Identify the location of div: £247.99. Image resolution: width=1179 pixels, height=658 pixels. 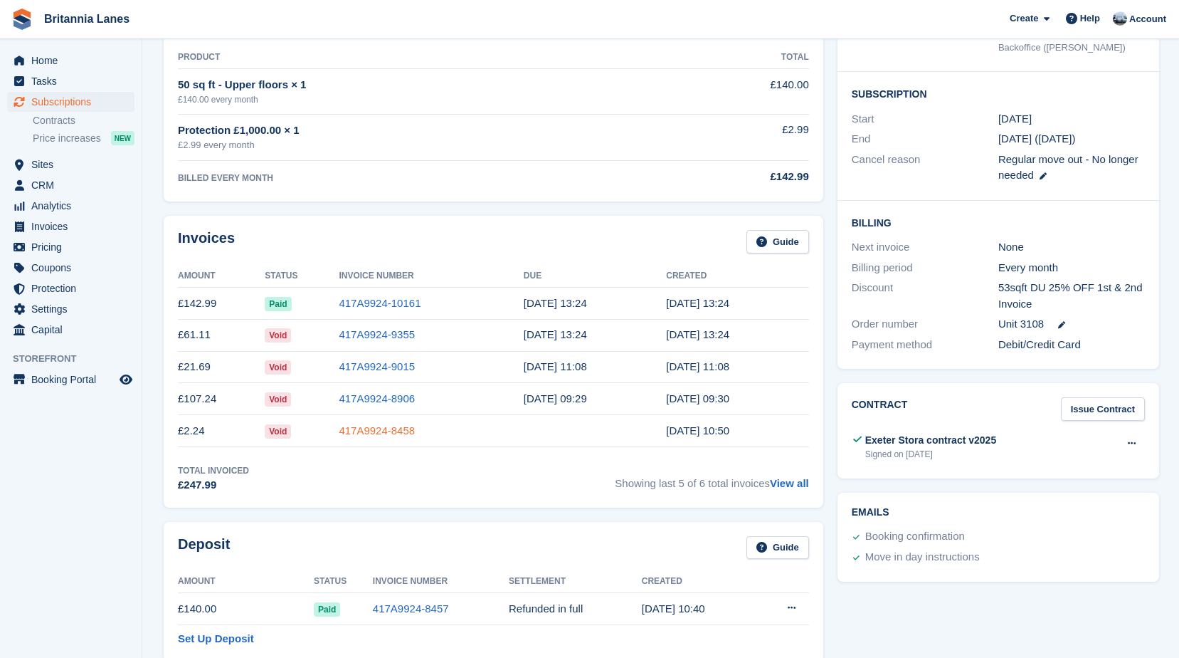
(214, 485).